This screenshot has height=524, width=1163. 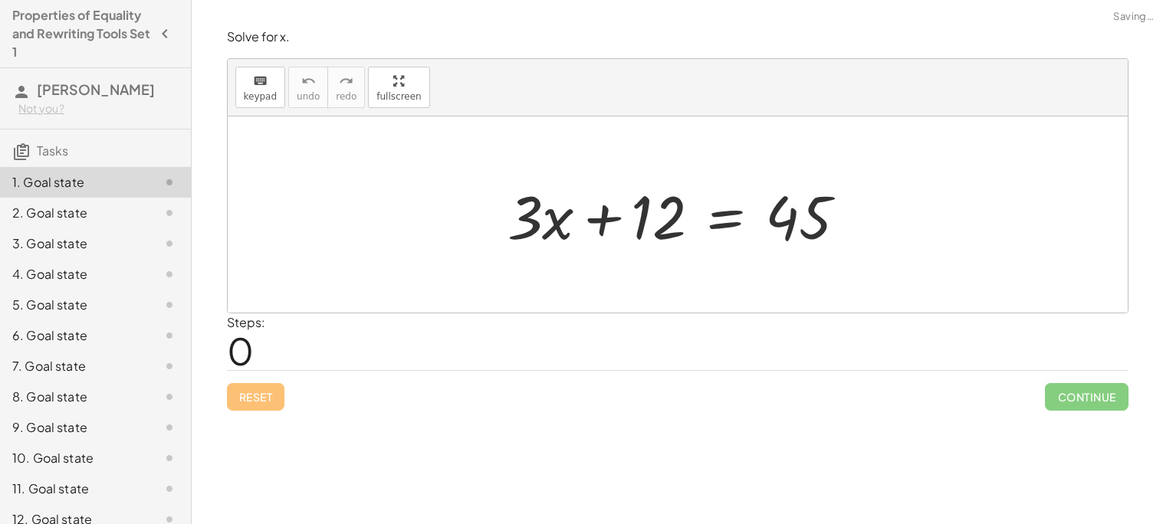 What do you see at coordinates (308, 87) in the screenshot?
I see `button: undoundo` at bounding box center [308, 87].